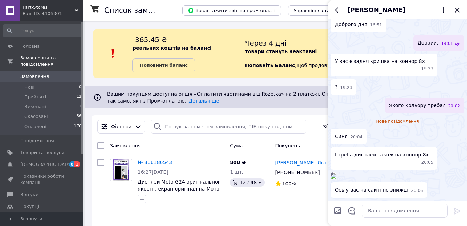 Image resolution: width=467 pixels, height=226 pixels. Describe the element at coordinates (78, 127) in the screenshot. I see `span: 176` at that location.